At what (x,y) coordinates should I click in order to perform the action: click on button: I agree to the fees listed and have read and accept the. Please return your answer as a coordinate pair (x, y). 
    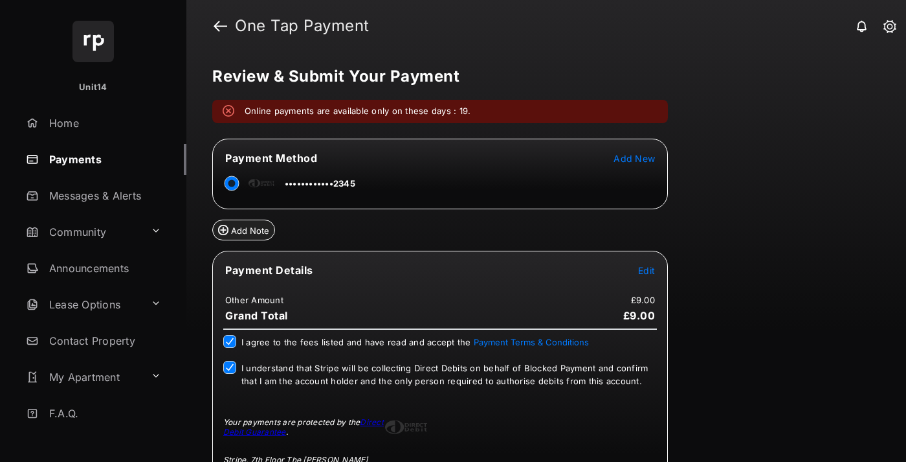
    Looking at the image, I should click on (532, 342).